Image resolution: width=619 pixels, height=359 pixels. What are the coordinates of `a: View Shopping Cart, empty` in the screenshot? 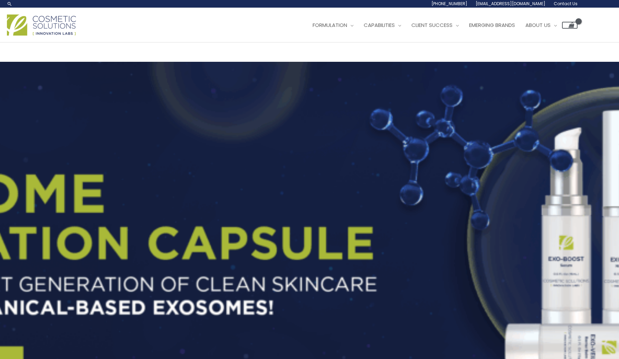 It's located at (569, 25).